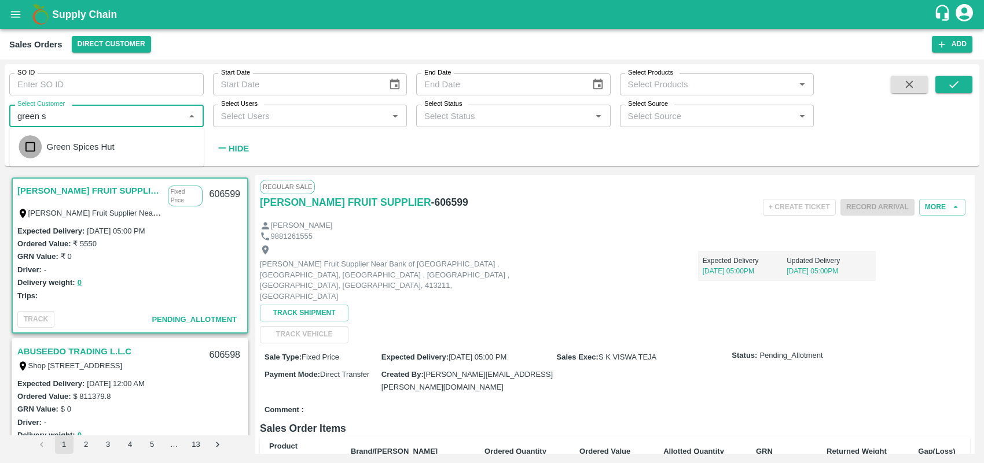  What do you see at coordinates (515, 451) in the screenshot?
I see `b: Ordered Quantity` at bounding box center [515, 451].